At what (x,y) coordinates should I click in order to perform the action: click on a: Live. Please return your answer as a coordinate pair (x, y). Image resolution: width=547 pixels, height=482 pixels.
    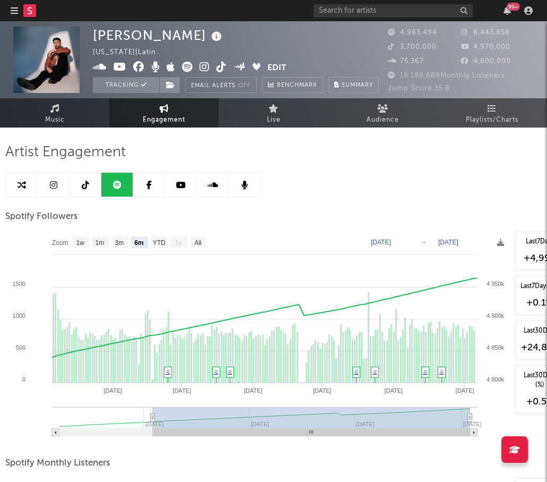
    Looking at the image, I should click on (273, 113).